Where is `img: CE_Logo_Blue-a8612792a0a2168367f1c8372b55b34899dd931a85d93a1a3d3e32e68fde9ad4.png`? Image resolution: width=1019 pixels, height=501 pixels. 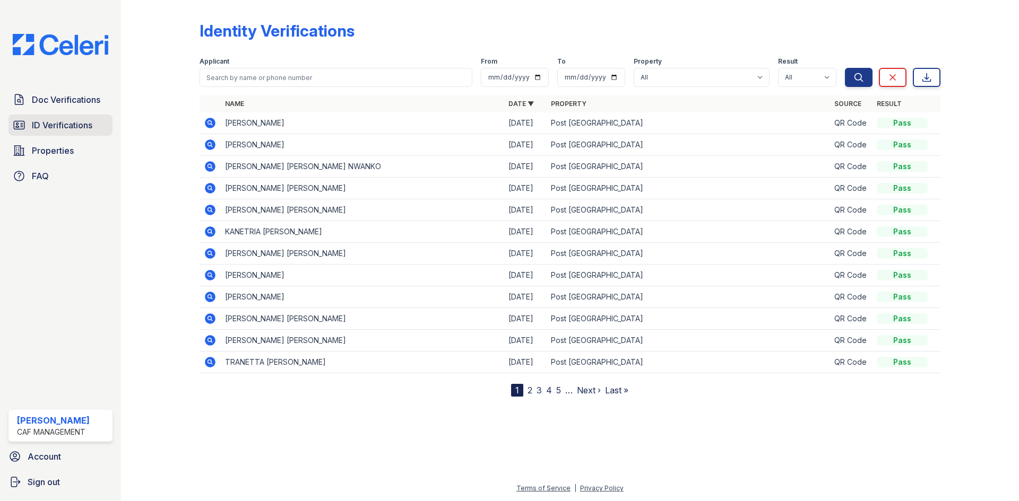 img: CE_Logo_Blue-a8612792a0a2168367f1c8372b55b34899dd931a85d93a1a3d3e32e68fde9ad4.png is located at coordinates (60, 45).